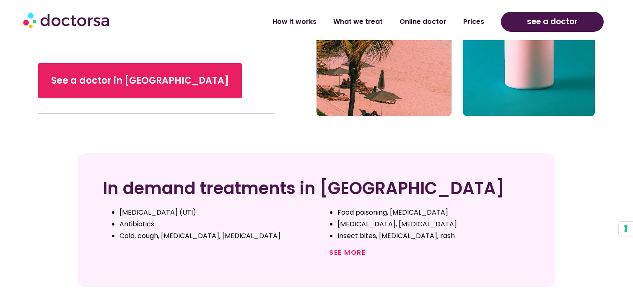  What do you see at coordinates (625, 229) in the screenshot?
I see `button: Your consent preferences for tracking technologies` at bounding box center [625, 229].